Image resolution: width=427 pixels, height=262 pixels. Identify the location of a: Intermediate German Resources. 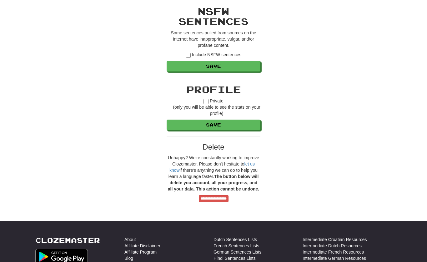
(334, 258).